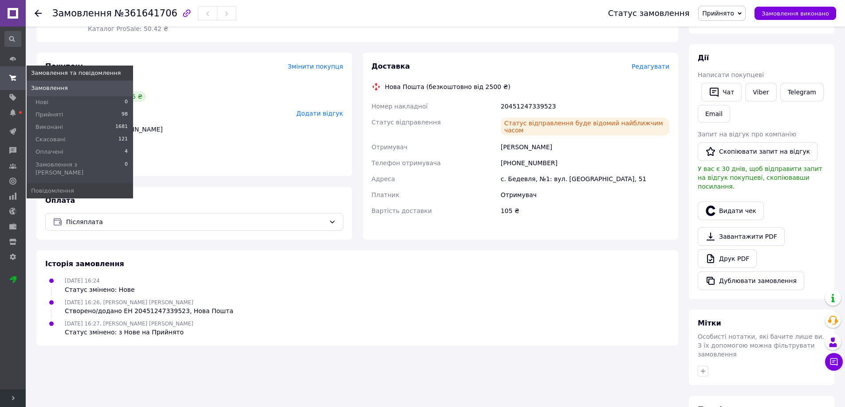 This screenshot has width=845, height=407. Describe the element at coordinates (196, 222) in the screenshot. I see `span: Післяплата` at that location.